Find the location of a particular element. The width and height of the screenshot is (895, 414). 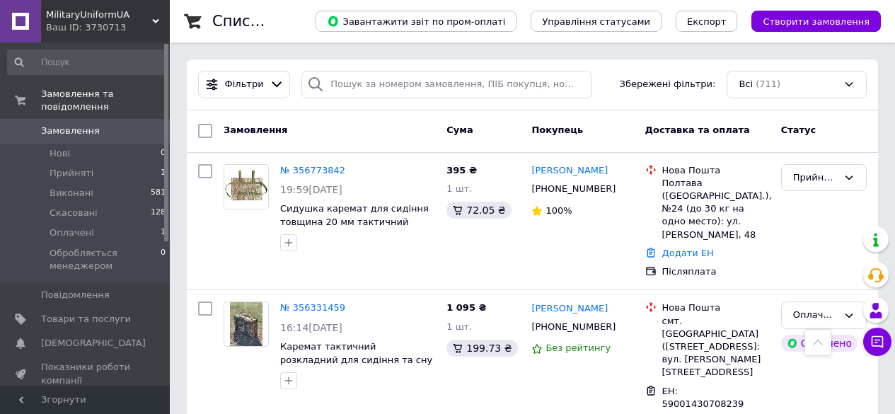

span: Обробляється менеджером is located at coordinates (105, 260).